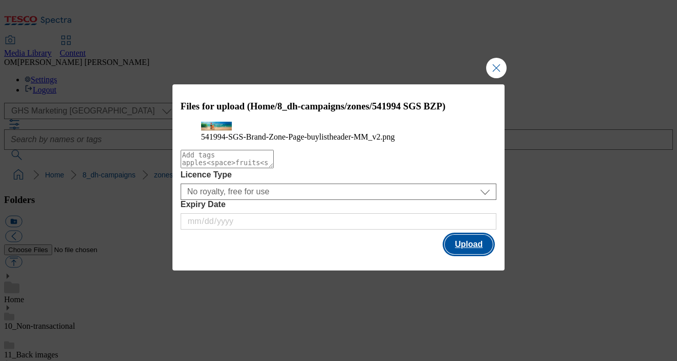 This screenshot has height=361, width=677. Describe the element at coordinates (339, 205) in the screenshot. I see `label: Expiry Date` at that location.